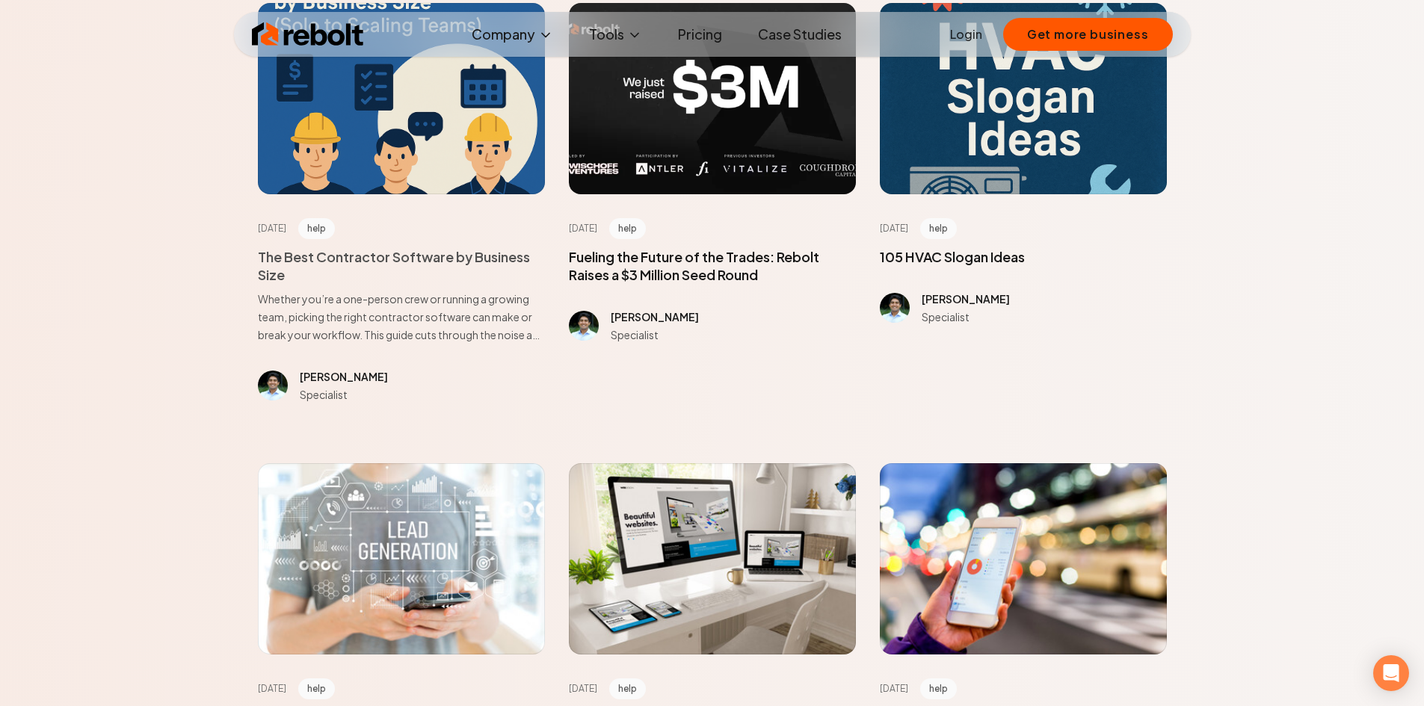 This screenshot has height=706, width=1424. What do you see at coordinates (1088, 34) in the screenshot?
I see `button: Get more business` at bounding box center [1088, 34].